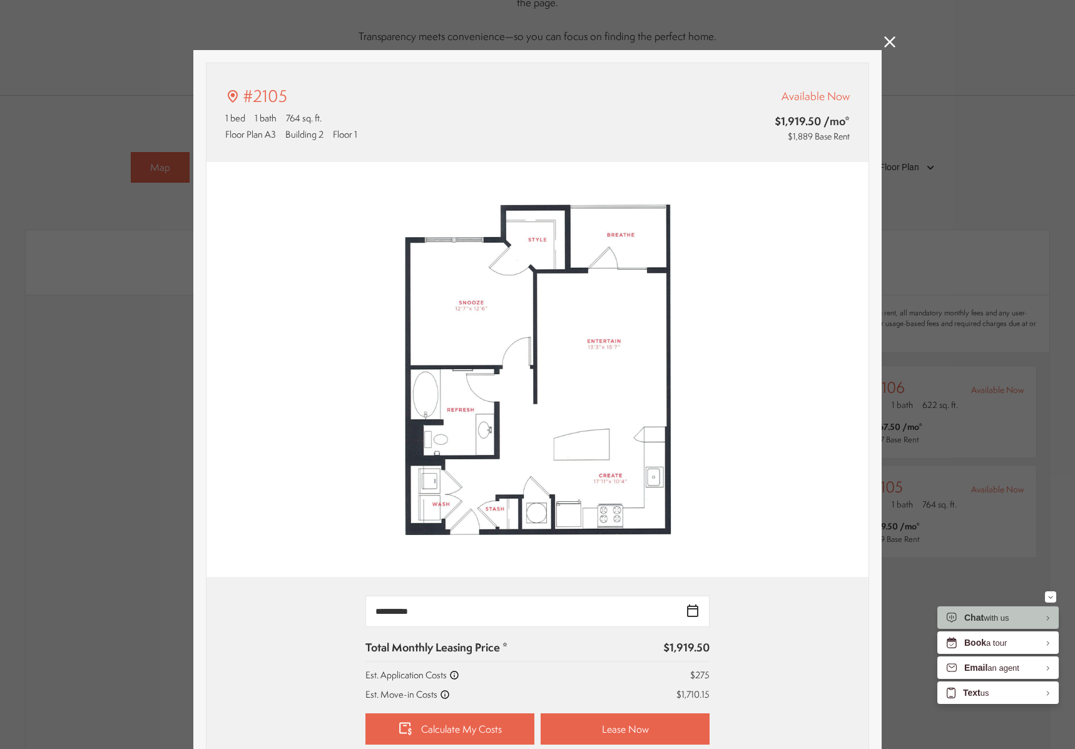  Describe the element at coordinates (686, 647) in the screenshot. I see `p: $1,919.50` at that location.